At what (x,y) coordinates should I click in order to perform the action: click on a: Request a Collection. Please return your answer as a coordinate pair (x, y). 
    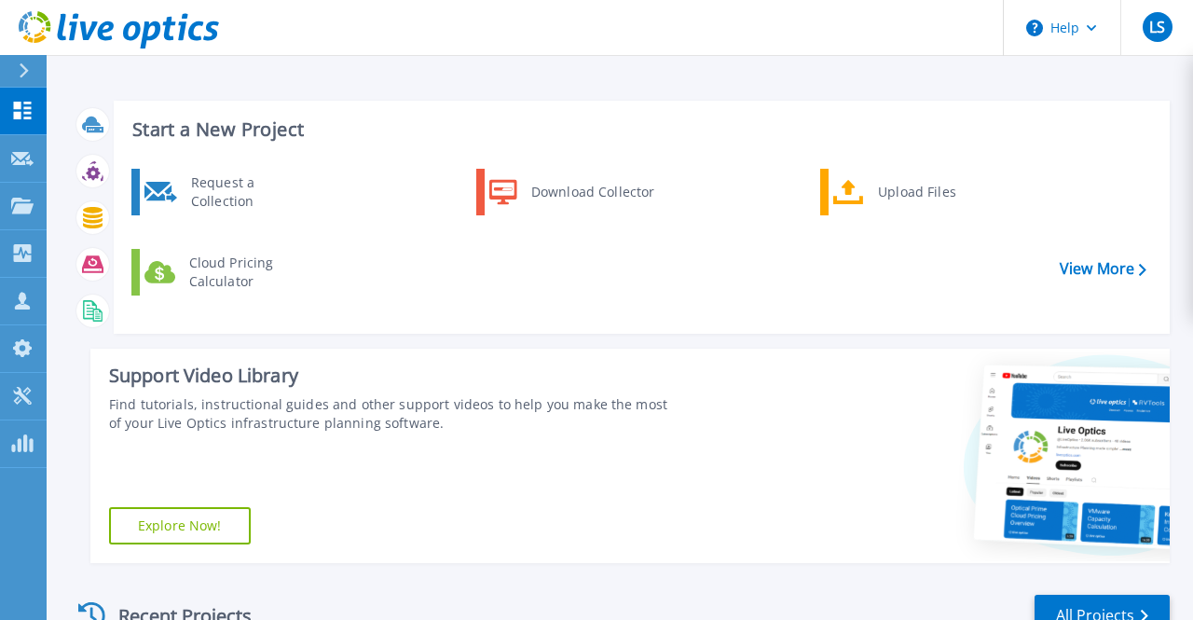
    Looking at the image, I should click on (227, 192).